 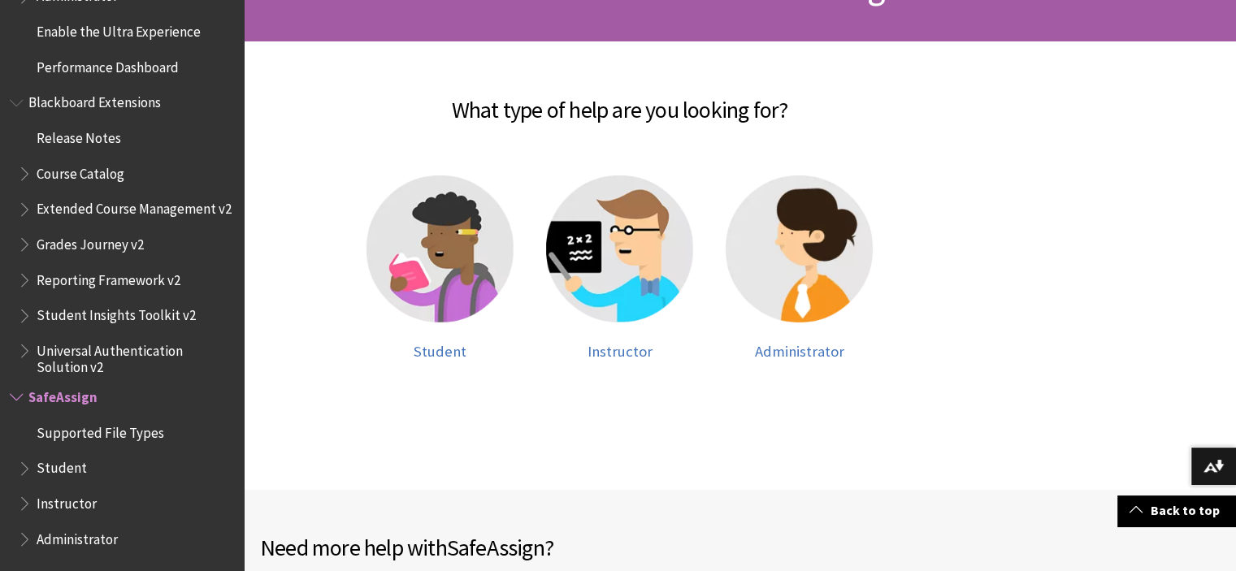 I want to click on a: Back to top, so click(x=1177, y=510).